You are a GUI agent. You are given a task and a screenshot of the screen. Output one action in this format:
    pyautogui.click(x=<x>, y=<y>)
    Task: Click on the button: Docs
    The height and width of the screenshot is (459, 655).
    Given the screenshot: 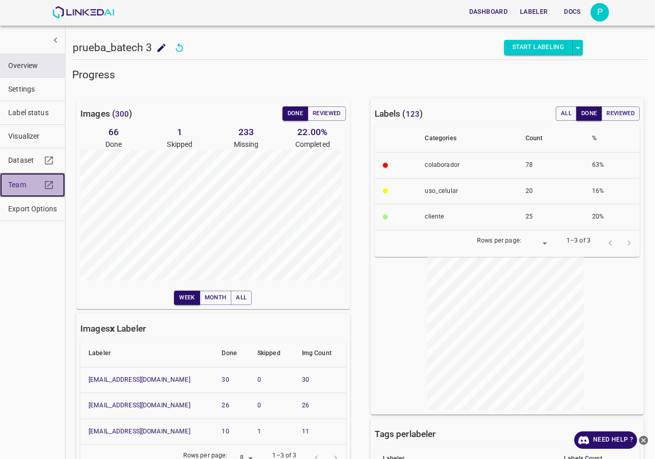 What is the action you would take?
    pyautogui.click(x=572, y=12)
    